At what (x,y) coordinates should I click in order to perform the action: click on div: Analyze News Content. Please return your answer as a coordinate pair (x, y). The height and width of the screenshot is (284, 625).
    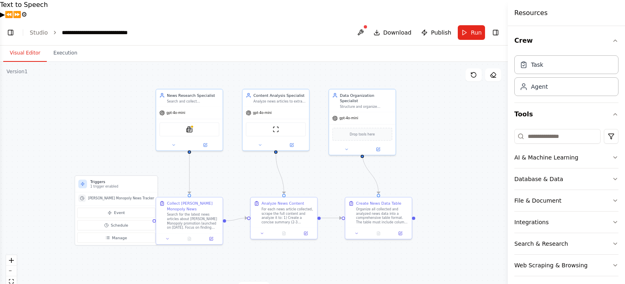
    Looking at the image, I should click on (283, 203).